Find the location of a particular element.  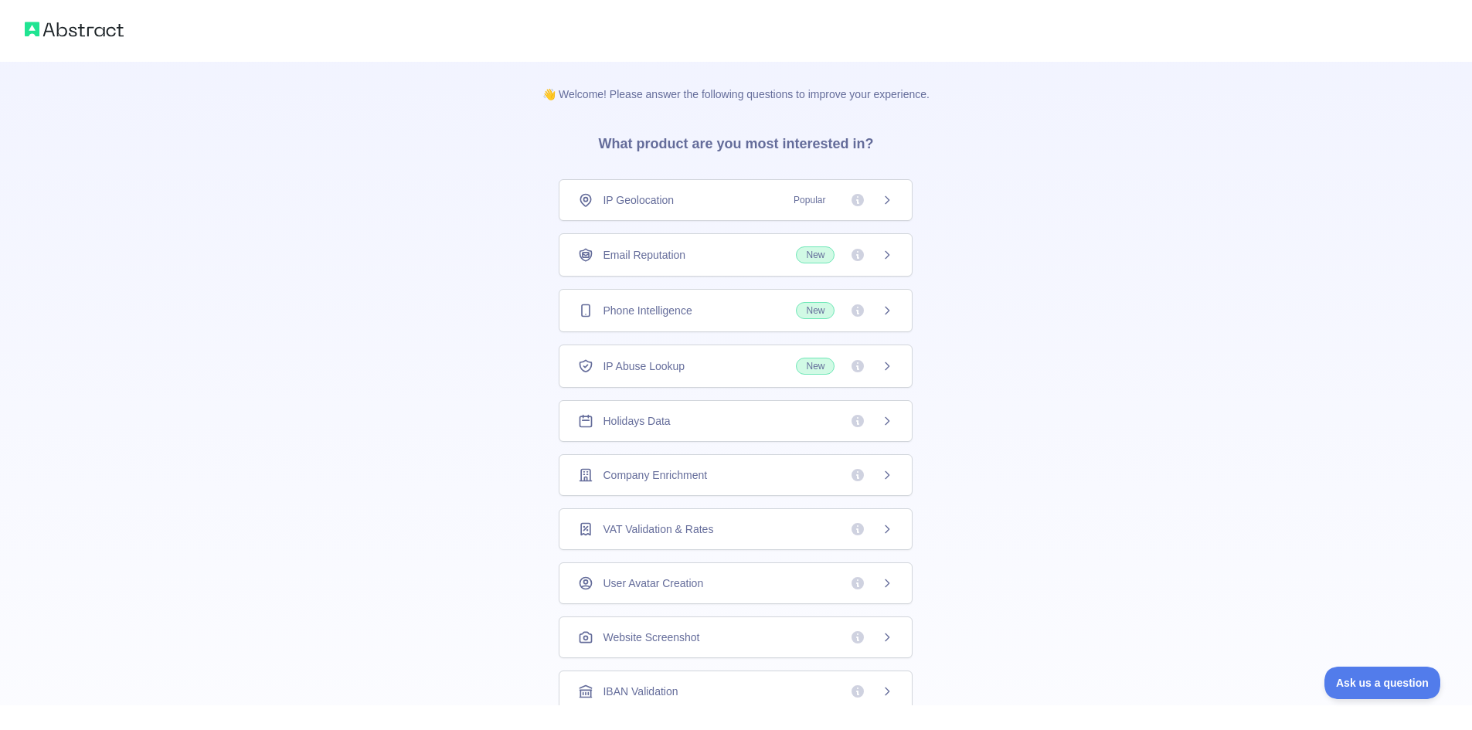

span: Phone Intelligence is located at coordinates (647, 311).